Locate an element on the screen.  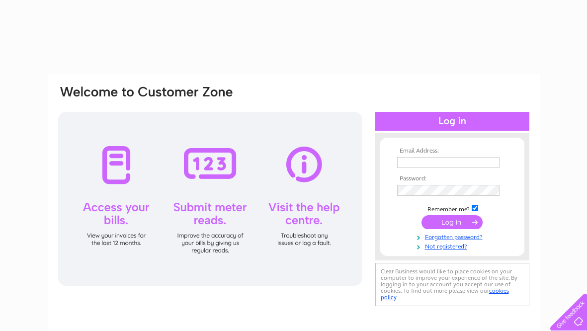
div: Clear Business would like to place cookies on your computer to improve your experience of the sit... is located at coordinates (452, 284).